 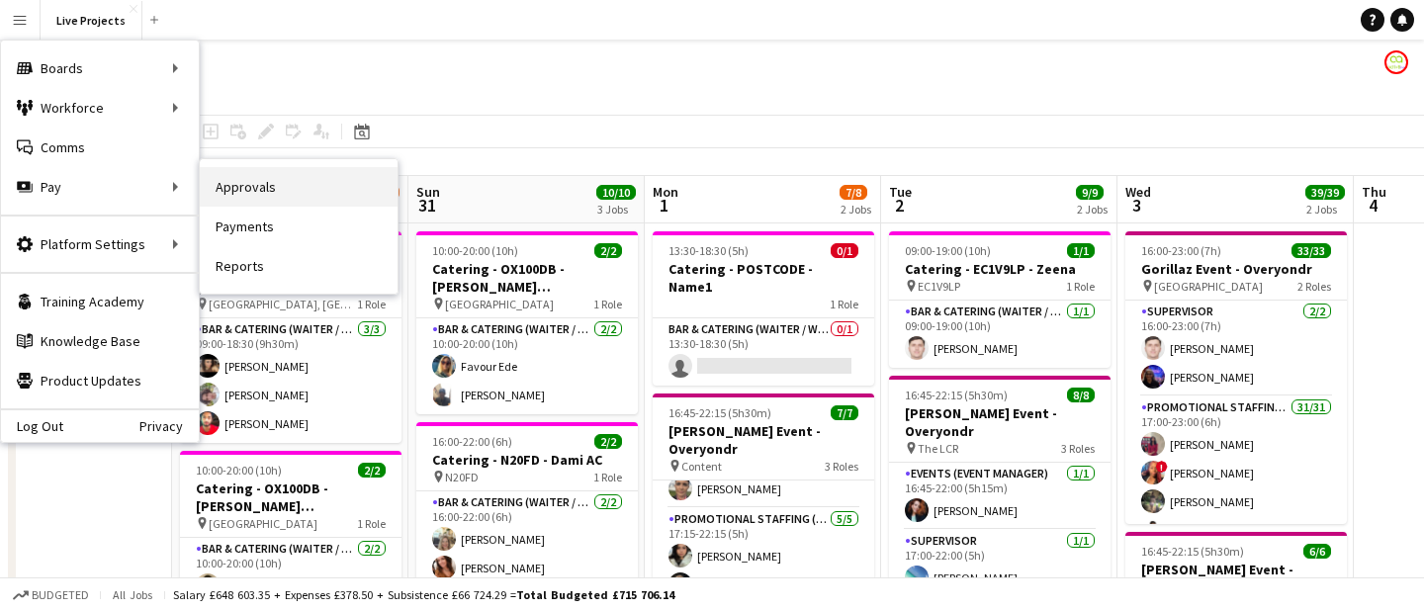 I want to click on span: 3, so click(x=1137, y=205).